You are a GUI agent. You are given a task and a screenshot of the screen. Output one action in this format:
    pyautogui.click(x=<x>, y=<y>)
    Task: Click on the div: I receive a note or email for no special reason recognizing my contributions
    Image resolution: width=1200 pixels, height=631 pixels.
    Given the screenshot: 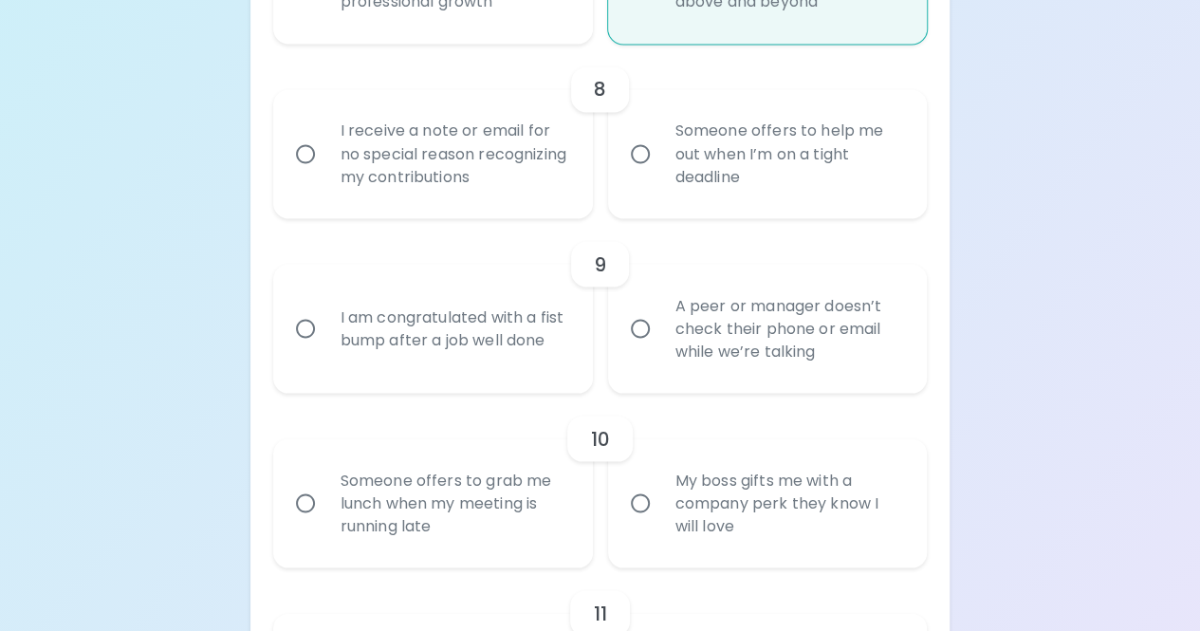 What is the action you would take?
    pyautogui.click(x=453, y=154)
    